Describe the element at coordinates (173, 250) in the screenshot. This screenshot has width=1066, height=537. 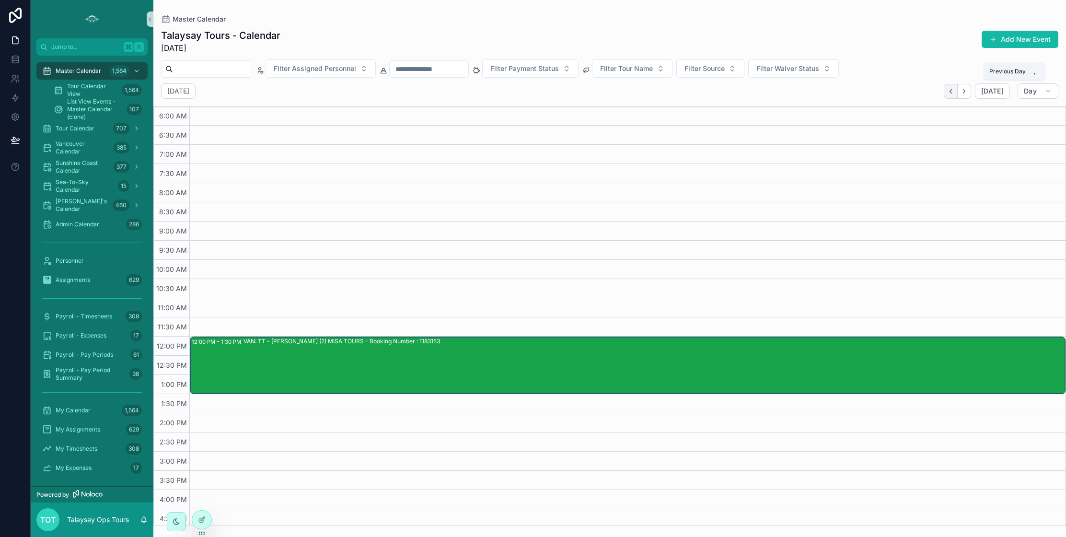
I see `span: 9:30 AM` at that location.